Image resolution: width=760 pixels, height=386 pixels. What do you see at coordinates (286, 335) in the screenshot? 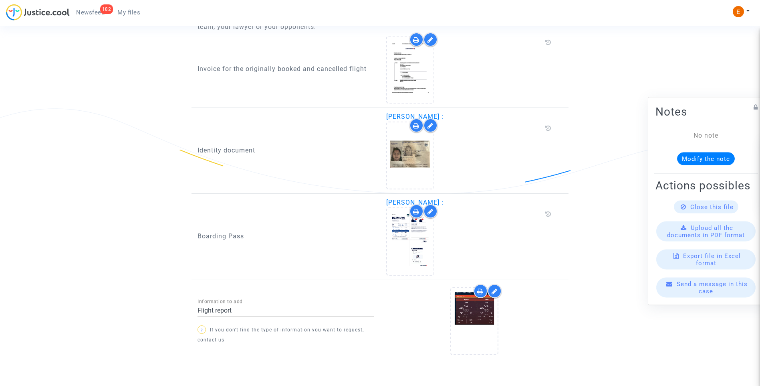
I see `p: If you don't find the type of information you want to request, contact us` at bounding box center [286, 335].